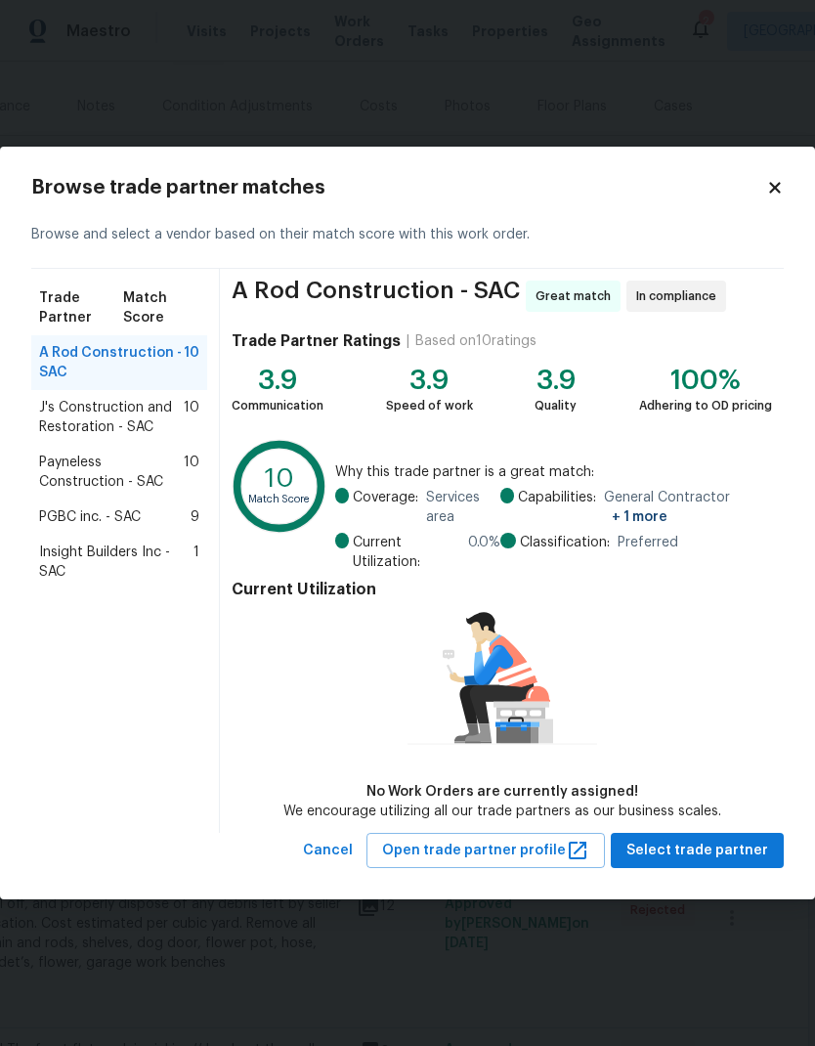  What do you see at coordinates (502, 792) in the screenshot?
I see `div: No Work Orders are currently assigned!` at bounding box center [502, 792].